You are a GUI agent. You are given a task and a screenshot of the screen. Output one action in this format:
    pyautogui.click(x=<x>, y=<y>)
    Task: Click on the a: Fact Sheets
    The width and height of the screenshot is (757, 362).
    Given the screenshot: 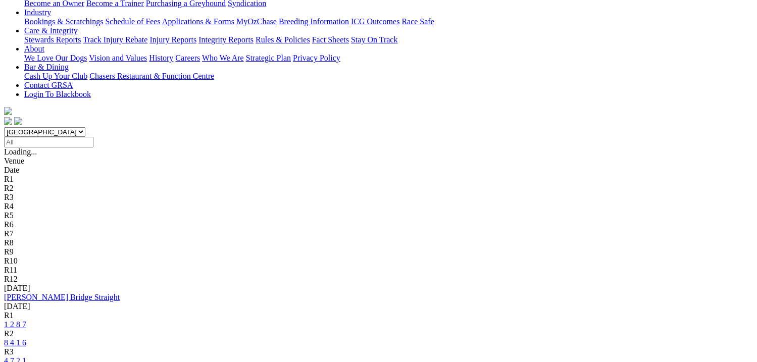 What is the action you would take?
    pyautogui.click(x=330, y=39)
    